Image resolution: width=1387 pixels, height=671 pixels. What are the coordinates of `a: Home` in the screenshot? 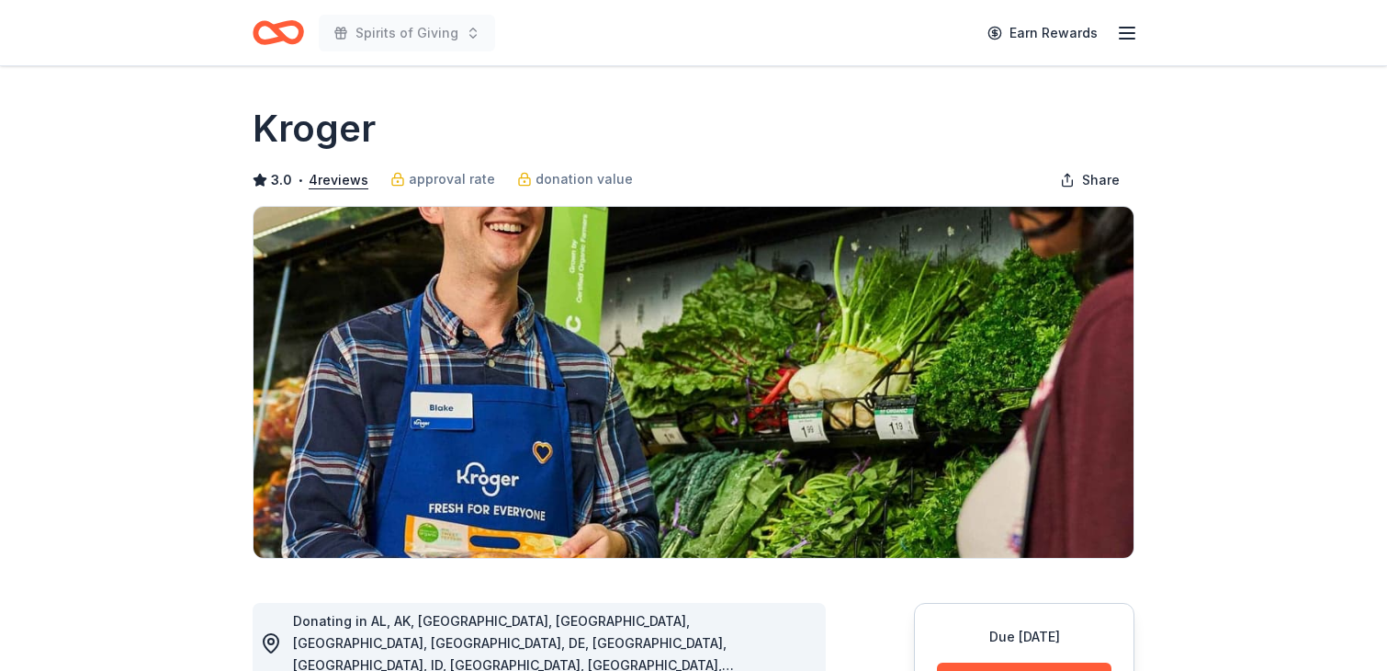 It's located at (278, 32).